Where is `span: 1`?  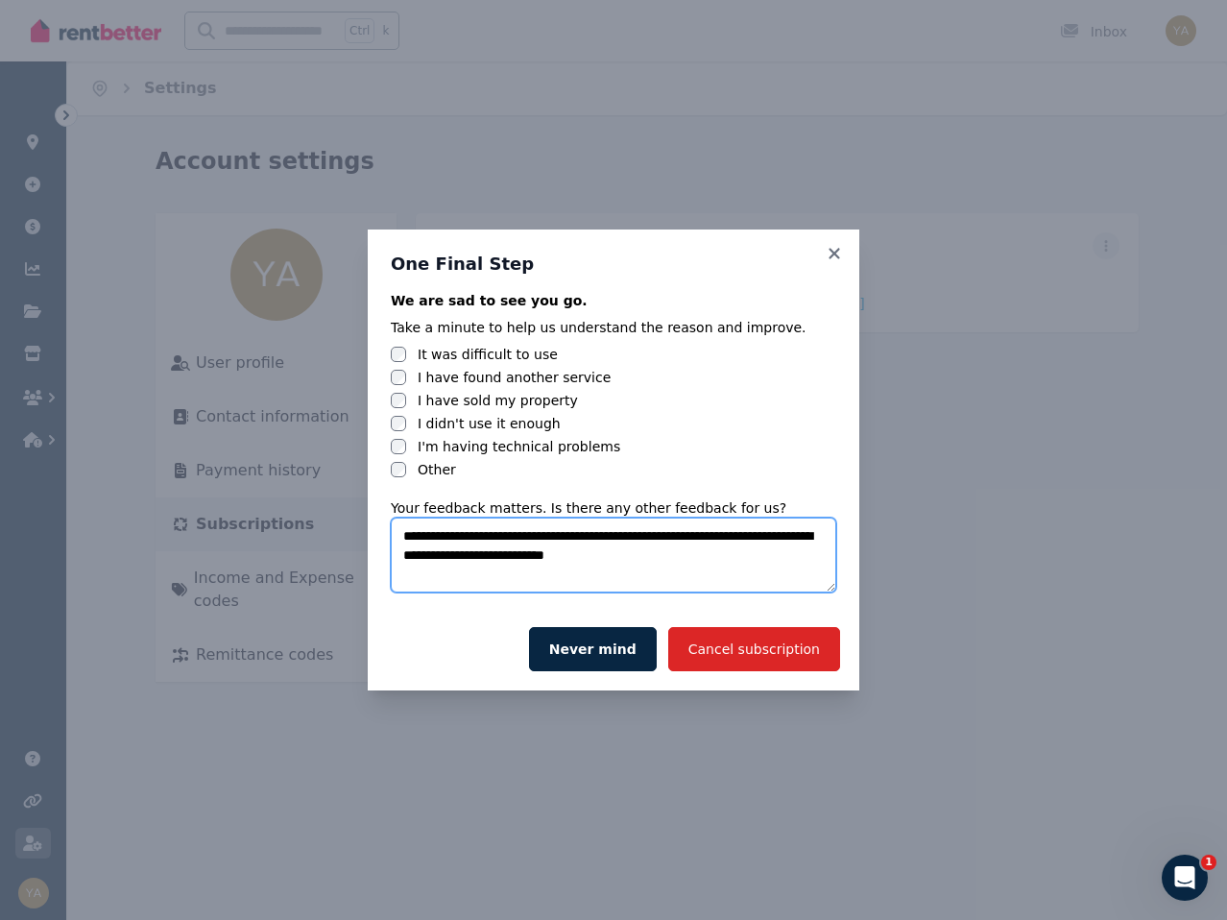 span: 1 is located at coordinates (1208, 862).